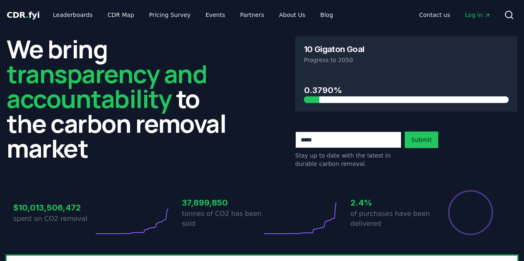  Describe the element at coordinates (390, 203) in the screenshot. I see `h3: 2.4%` at that location.